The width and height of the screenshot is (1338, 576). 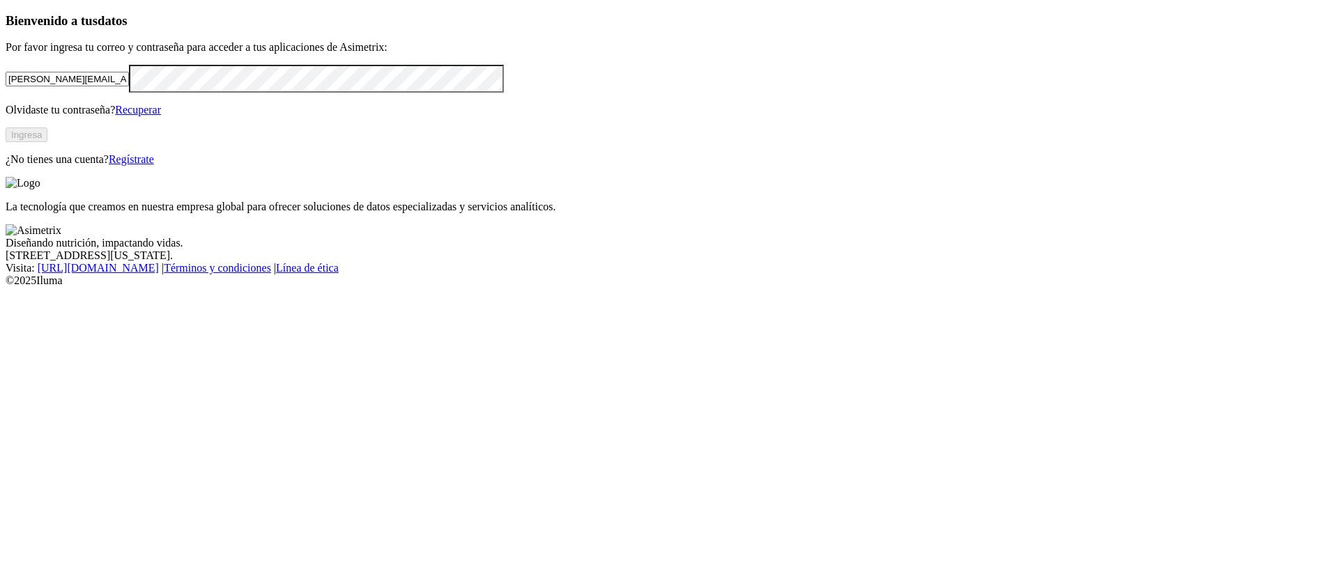 What do you see at coordinates (26, 135) in the screenshot?
I see `button: Ingresa` at bounding box center [26, 135].